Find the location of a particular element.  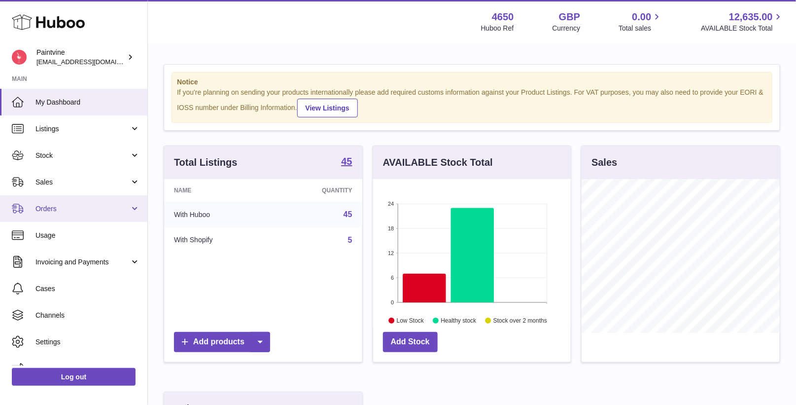

span: 12,635.00 is located at coordinates (751, 17).